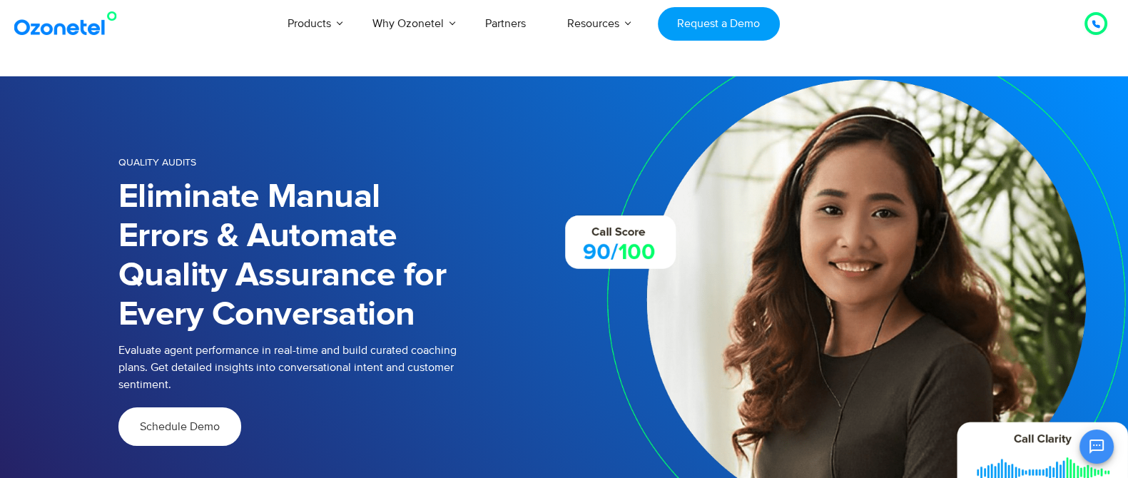  Describe the element at coordinates (157, 162) in the screenshot. I see `span: Quality Audits` at that location.